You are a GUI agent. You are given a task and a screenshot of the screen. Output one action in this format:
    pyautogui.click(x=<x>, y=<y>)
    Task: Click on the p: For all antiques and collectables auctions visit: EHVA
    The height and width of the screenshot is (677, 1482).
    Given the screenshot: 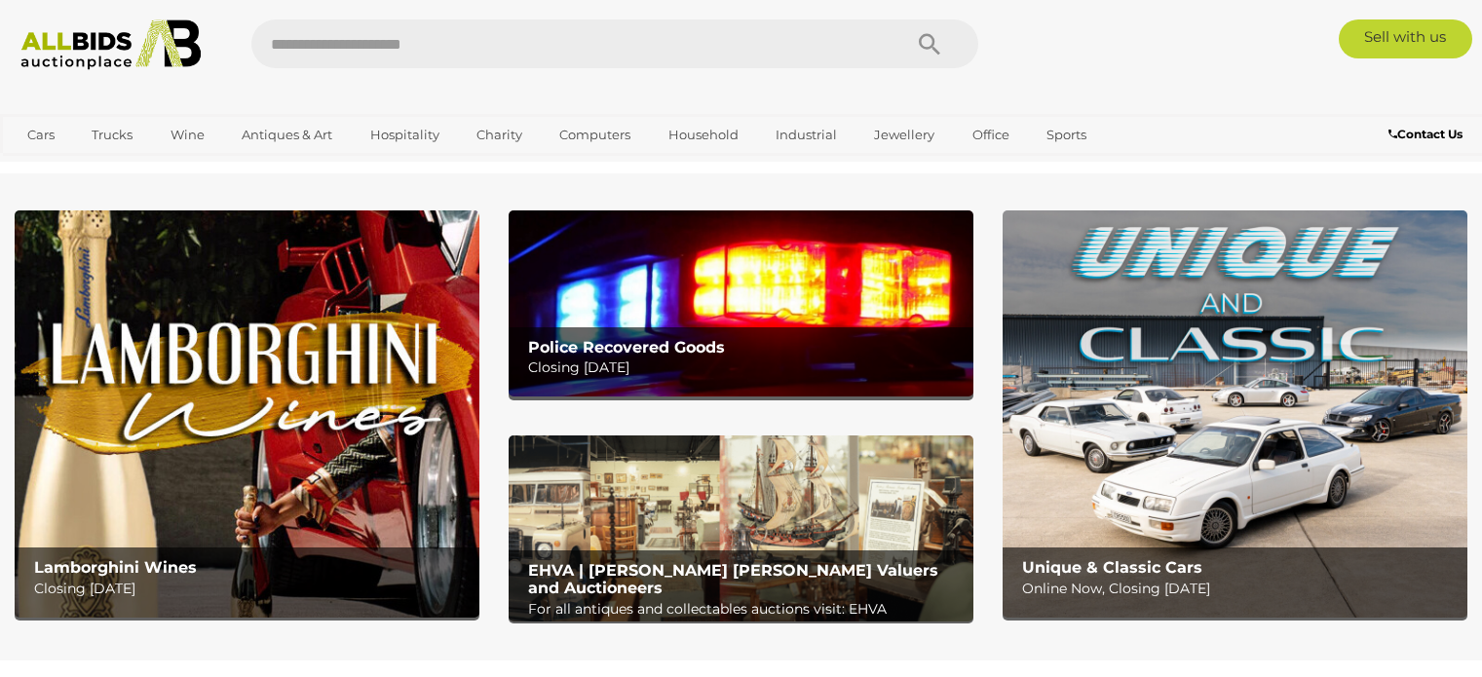 What is the action you would take?
    pyautogui.click(x=745, y=609)
    